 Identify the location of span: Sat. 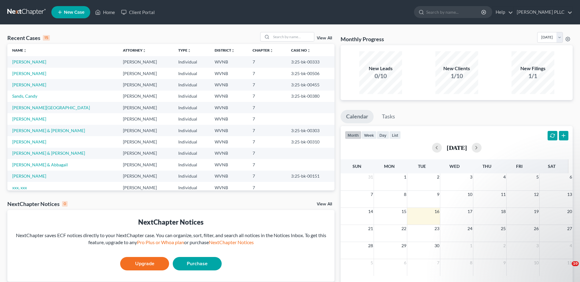
(551, 166).